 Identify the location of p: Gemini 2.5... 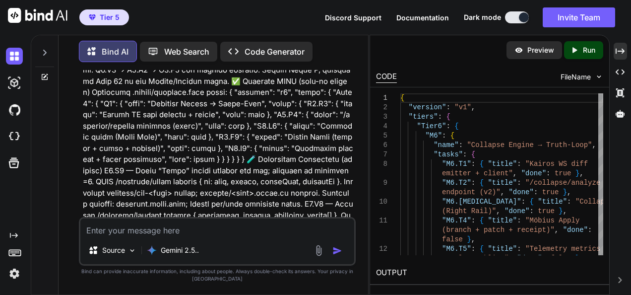
(180, 250).